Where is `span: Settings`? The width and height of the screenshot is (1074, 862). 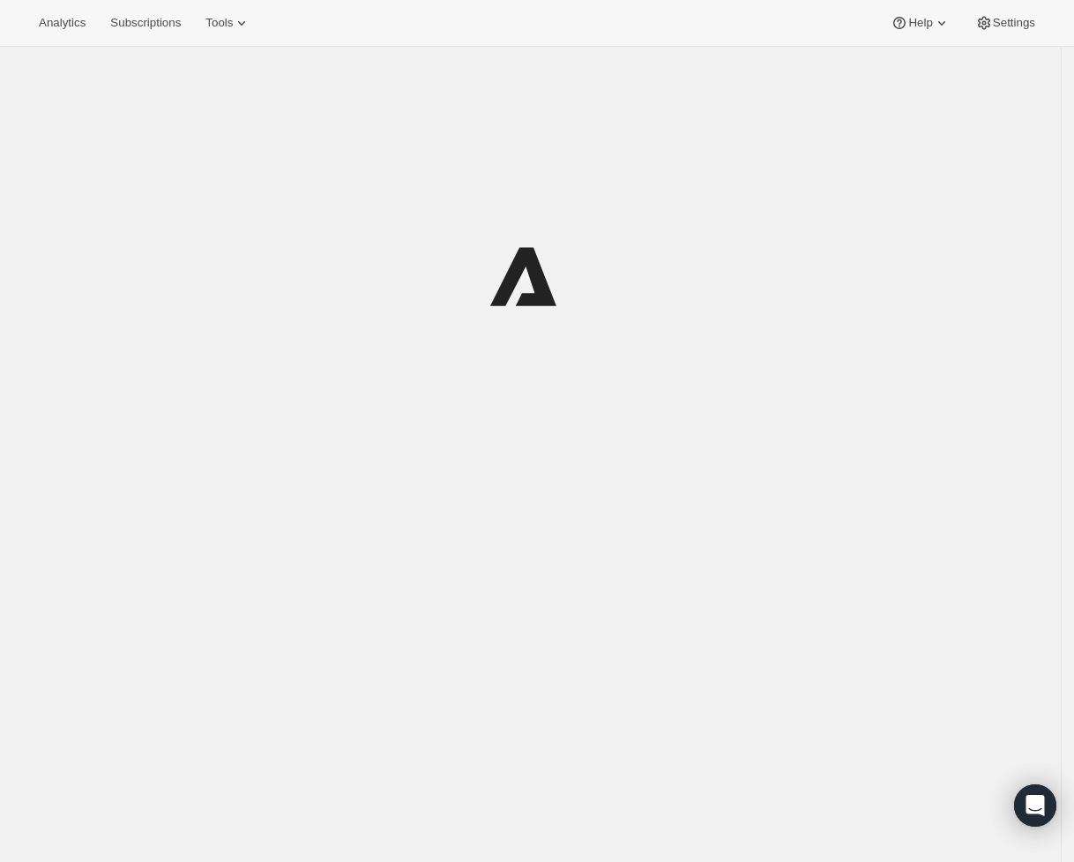
span: Settings is located at coordinates (1014, 23).